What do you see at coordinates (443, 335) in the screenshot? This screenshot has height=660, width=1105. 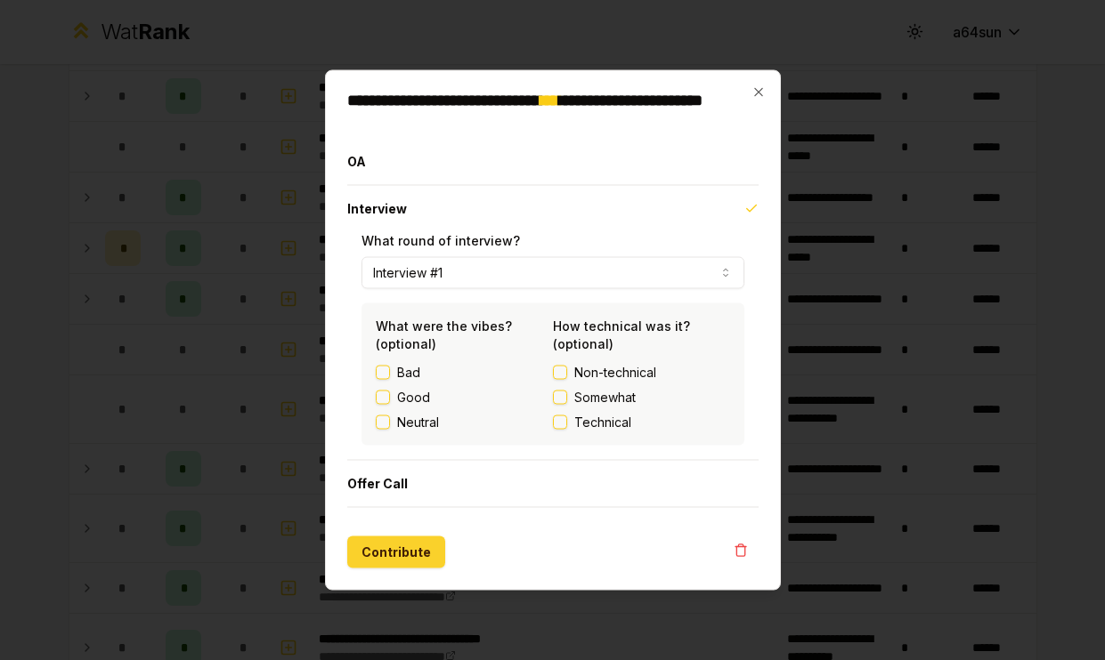 I see `label: What were the vibes? (optional)` at bounding box center [443, 335].